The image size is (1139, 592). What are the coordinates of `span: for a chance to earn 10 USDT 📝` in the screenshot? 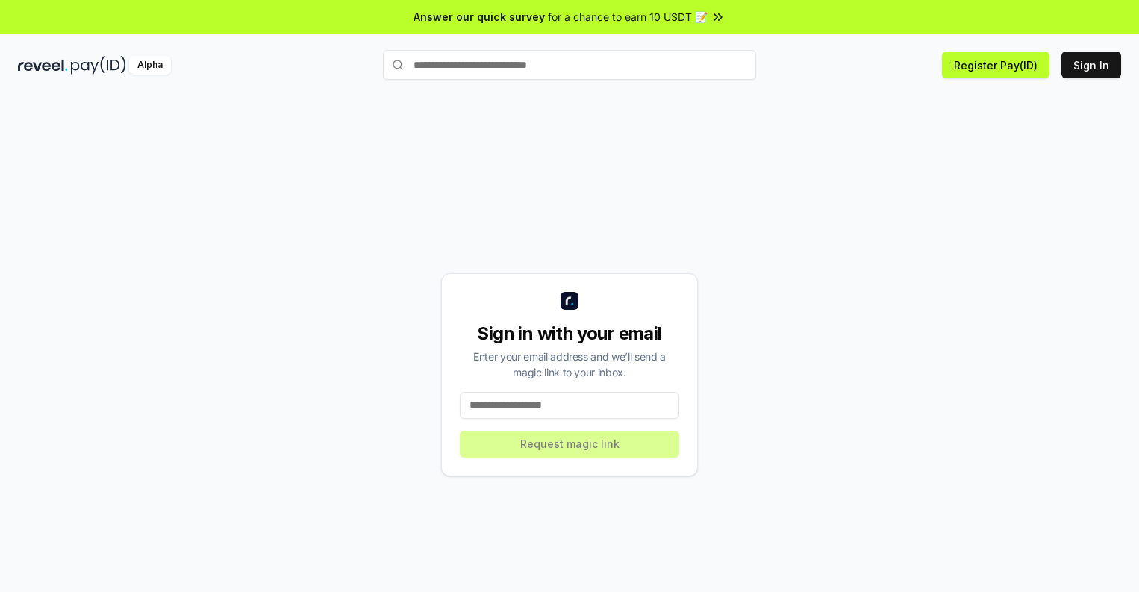 It's located at (628, 16).